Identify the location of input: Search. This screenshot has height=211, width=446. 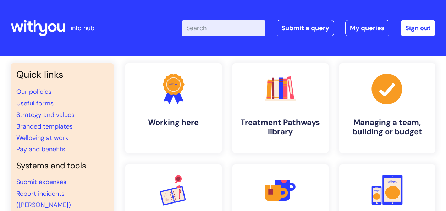
(224, 28).